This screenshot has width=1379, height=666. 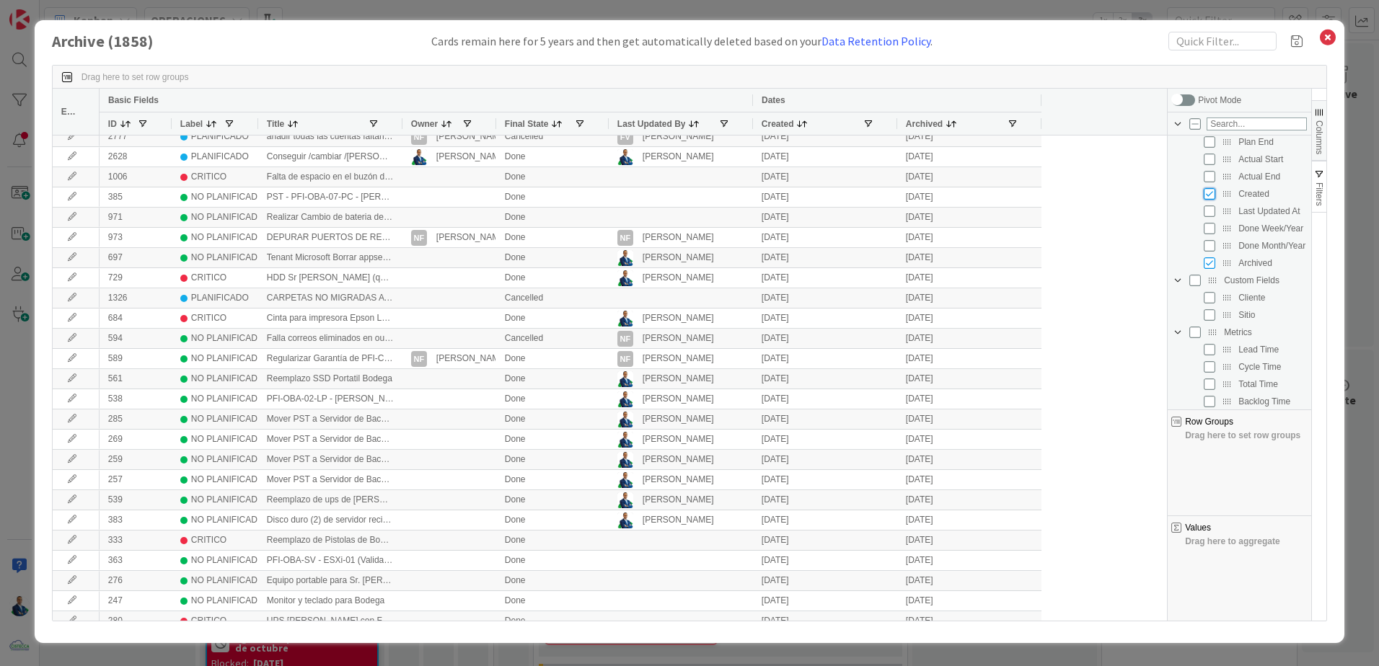 What do you see at coordinates (136, 581) in the screenshot?
I see `div: 276` at bounding box center [136, 581].